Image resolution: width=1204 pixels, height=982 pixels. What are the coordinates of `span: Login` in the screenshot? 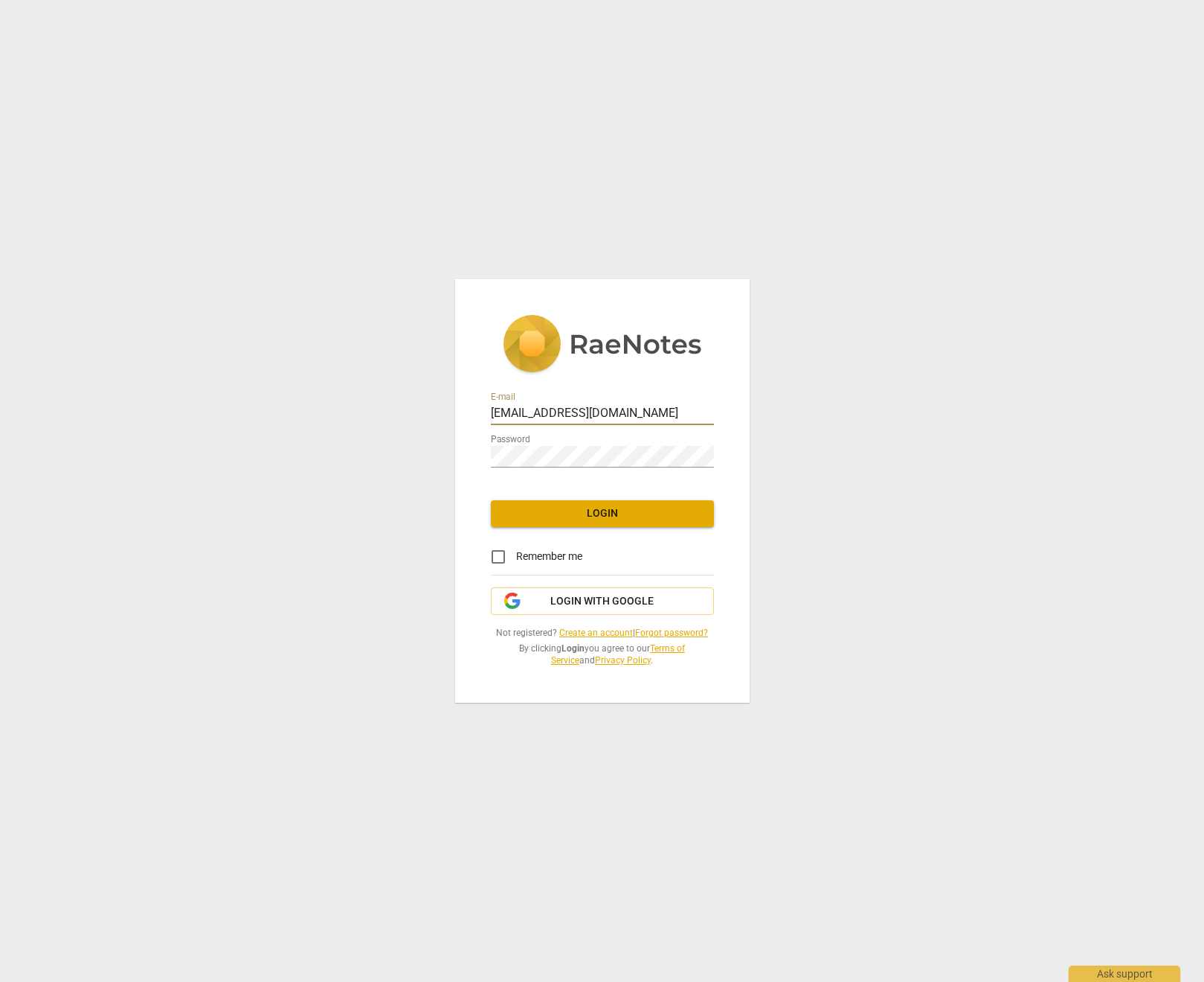 It's located at (603, 514).